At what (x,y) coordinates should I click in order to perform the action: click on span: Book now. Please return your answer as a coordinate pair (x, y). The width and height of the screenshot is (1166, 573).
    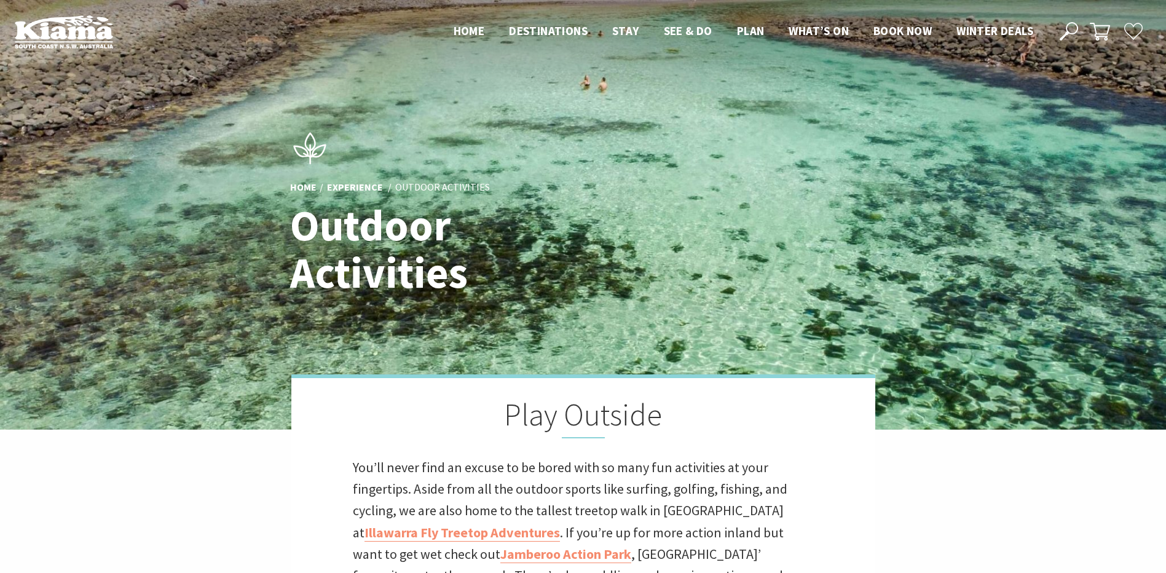
    Looking at the image, I should click on (902, 31).